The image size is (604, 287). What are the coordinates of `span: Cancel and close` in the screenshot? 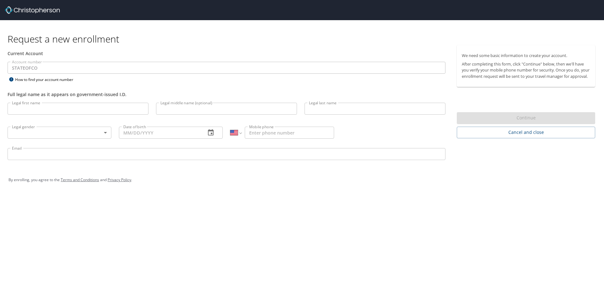 It's located at (526, 132).